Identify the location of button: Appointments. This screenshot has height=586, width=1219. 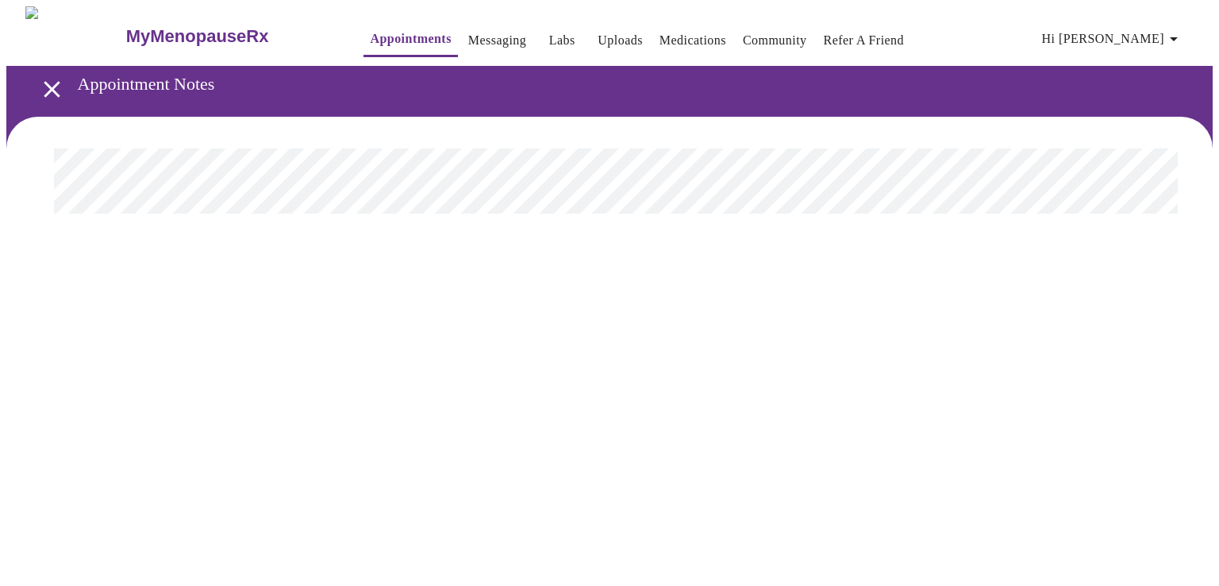
(410, 40).